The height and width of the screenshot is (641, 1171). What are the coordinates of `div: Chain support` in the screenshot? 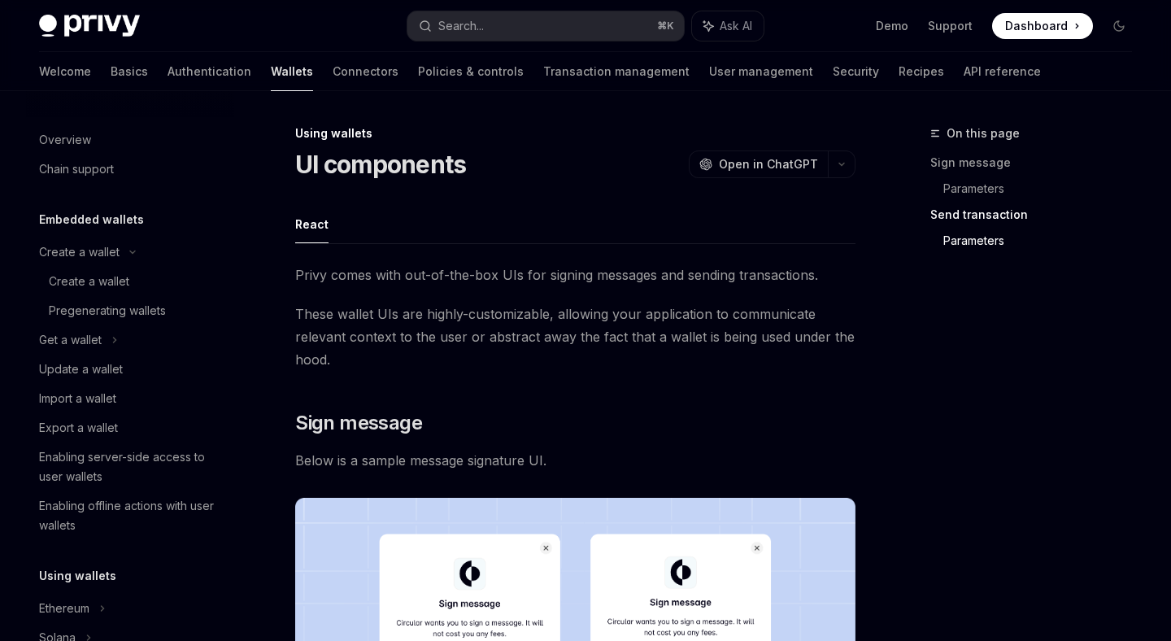 It's located at (76, 169).